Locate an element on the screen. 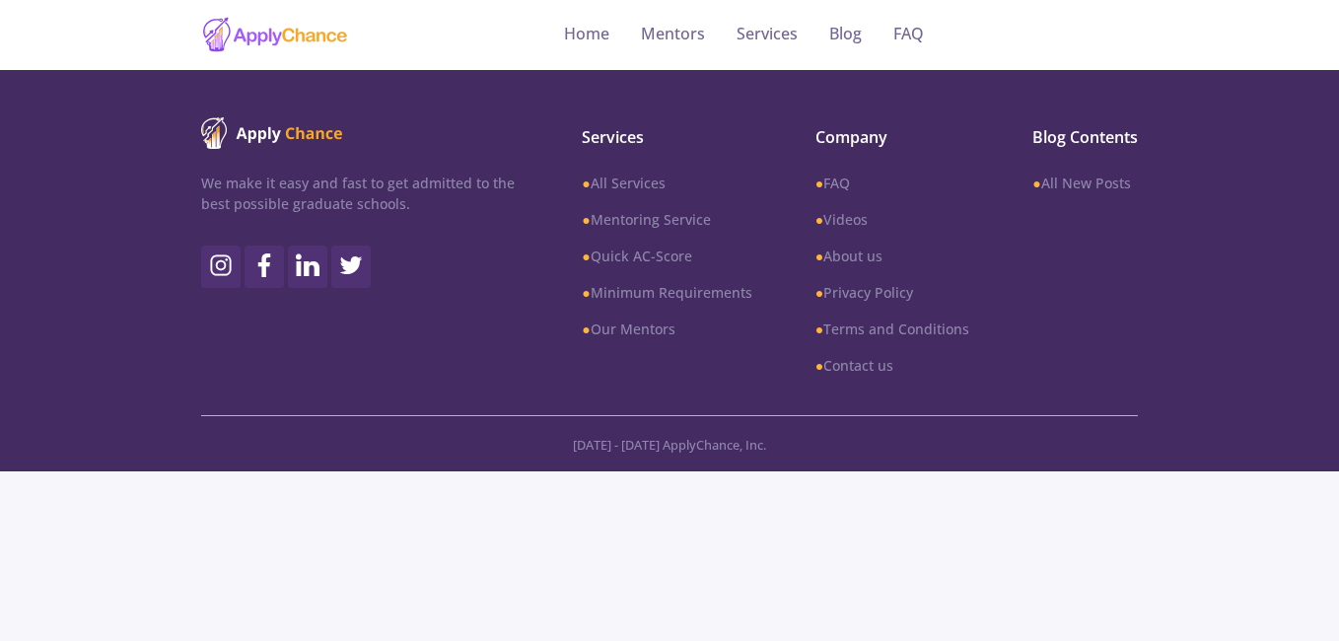 The height and width of the screenshot is (641, 1339). a: ●About us is located at coordinates (892, 255).